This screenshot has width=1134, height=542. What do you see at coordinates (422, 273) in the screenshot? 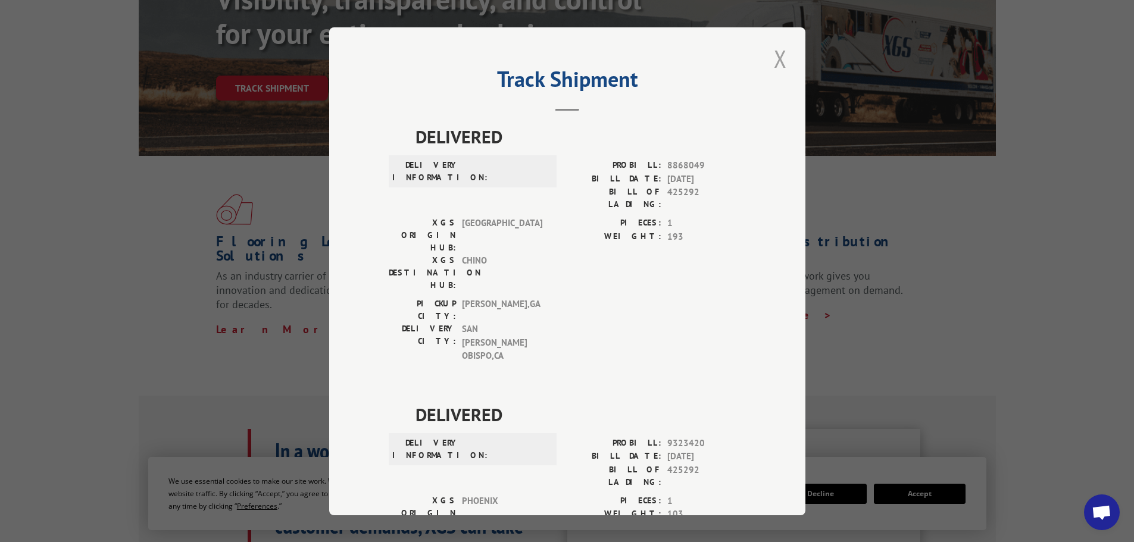
I see `label: XGS DESTINATION HUB:` at bounding box center [422, 273].